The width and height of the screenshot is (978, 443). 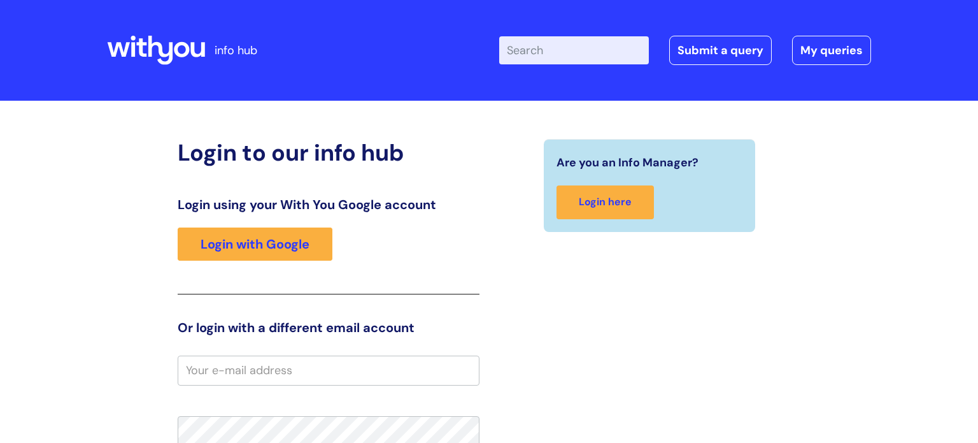 What do you see at coordinates (720, 50) in the screenshot?
I see `a: Submit a query` at bounding box center [720, 50].